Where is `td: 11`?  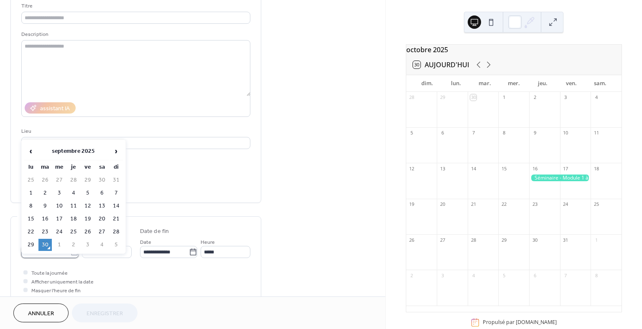
td: 11 is located at coordinates (74, 206).